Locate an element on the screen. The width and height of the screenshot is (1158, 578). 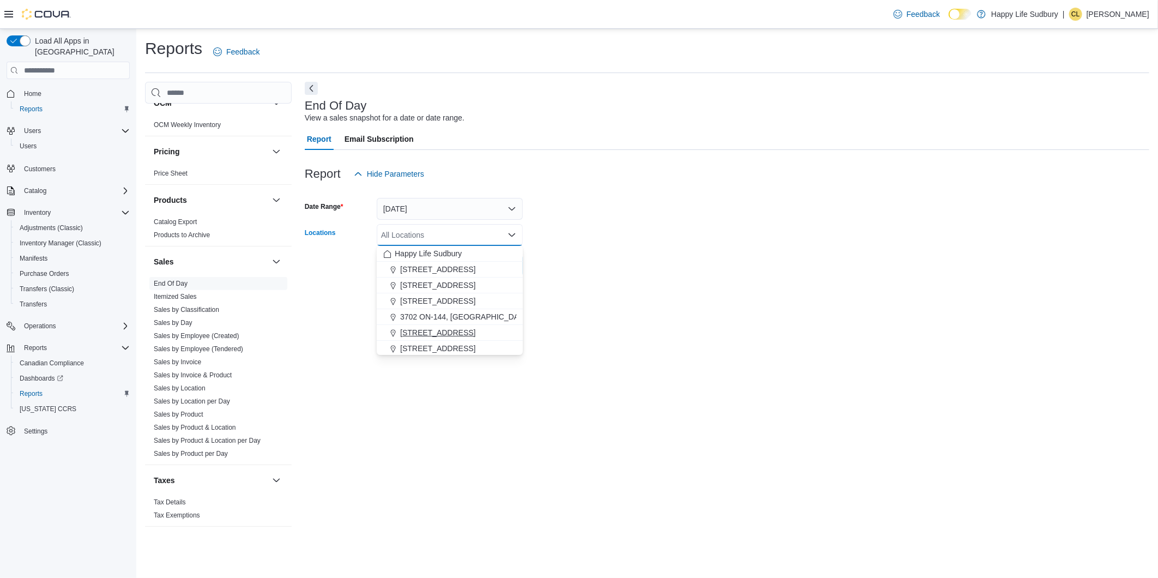
a: Sales by Invoice & Product is located at coordinates (192, 375).